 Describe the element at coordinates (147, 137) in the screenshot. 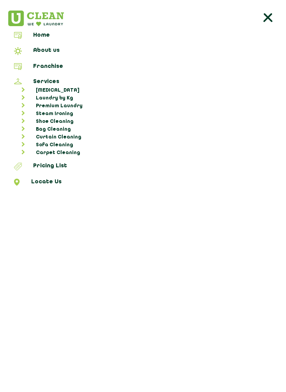

I see `a: Curtain Cleaning` at that location.